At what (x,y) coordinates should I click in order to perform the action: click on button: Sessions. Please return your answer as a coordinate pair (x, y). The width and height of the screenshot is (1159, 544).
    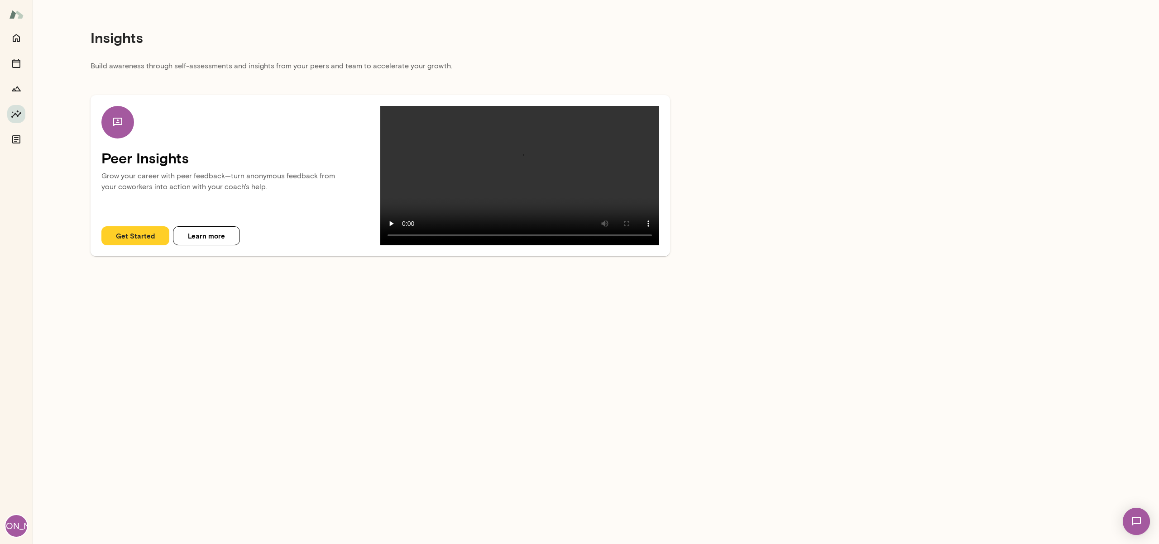
    Looking at the image, I should click on (16, 63).